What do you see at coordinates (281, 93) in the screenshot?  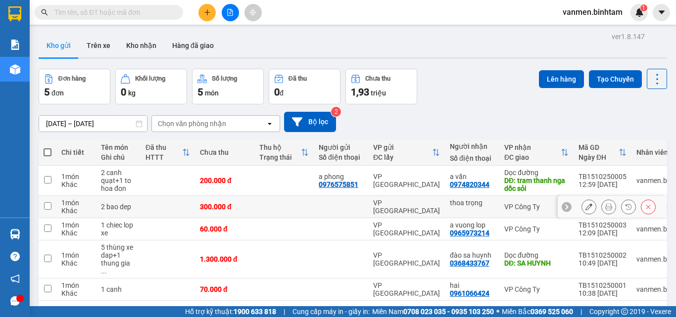 I see `span: đ` at bounding box center [281, 93].